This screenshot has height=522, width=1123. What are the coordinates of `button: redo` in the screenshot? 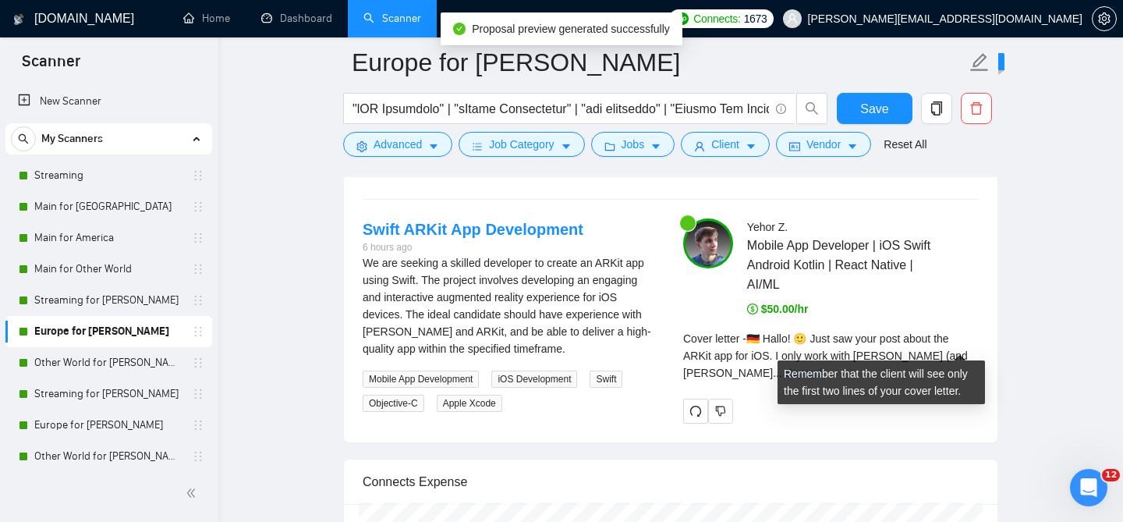 It's located at (696, 411).